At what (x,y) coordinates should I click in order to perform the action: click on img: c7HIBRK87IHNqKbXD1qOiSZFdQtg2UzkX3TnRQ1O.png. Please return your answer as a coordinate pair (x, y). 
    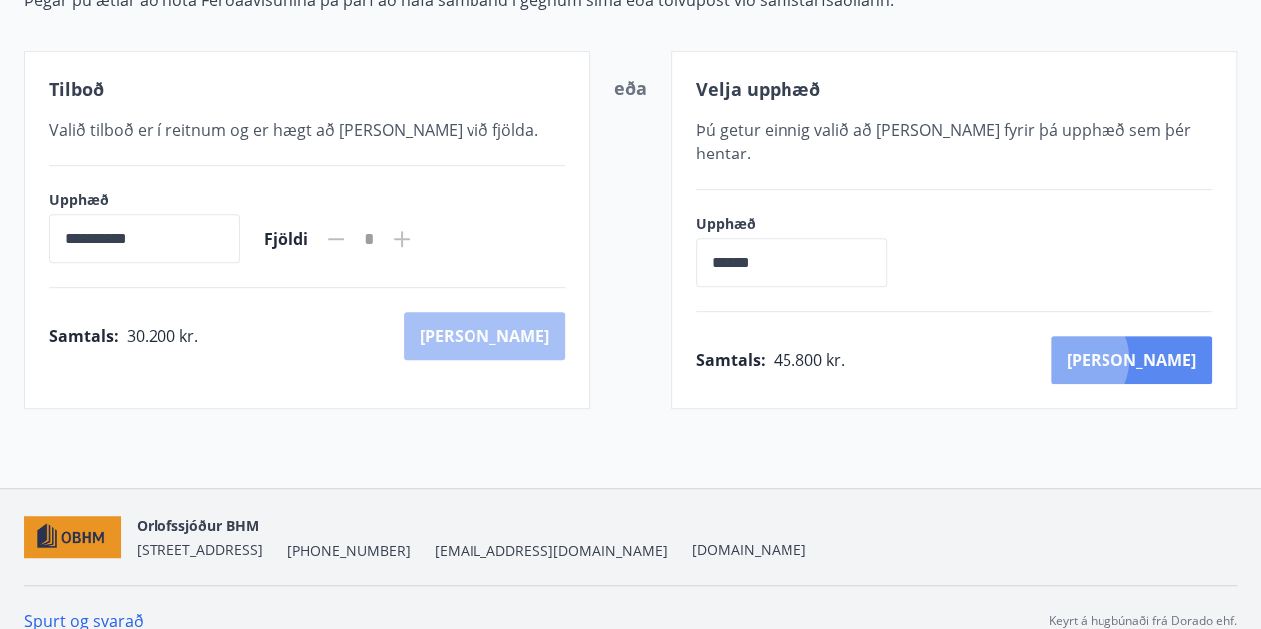
    Looking at the image, I should click on (72, 537).